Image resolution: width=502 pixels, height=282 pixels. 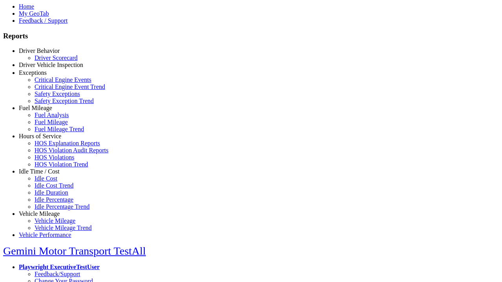 I want to click on a: Driver Vehicle Inspection, so click(x=51, y=65).